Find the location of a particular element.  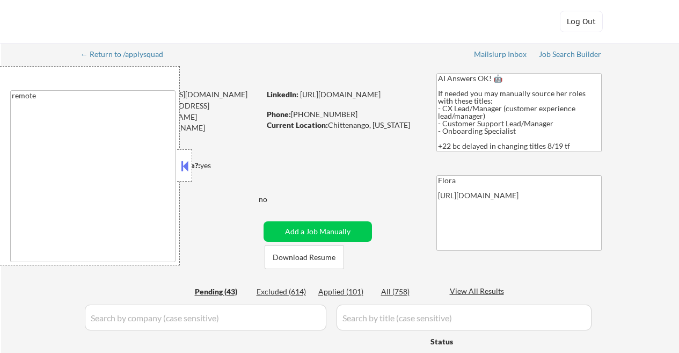

div: Mailslurp Inbox is located at coordinates (501, 54).